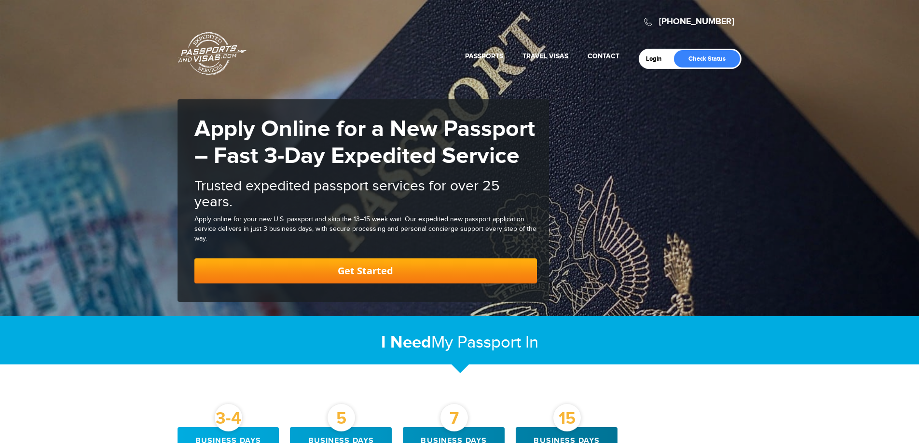 This screenshot has height=443, width=919. Describe the element at coordinates (706, 59) in the screenshot. I see `a: Check Status` at that location.